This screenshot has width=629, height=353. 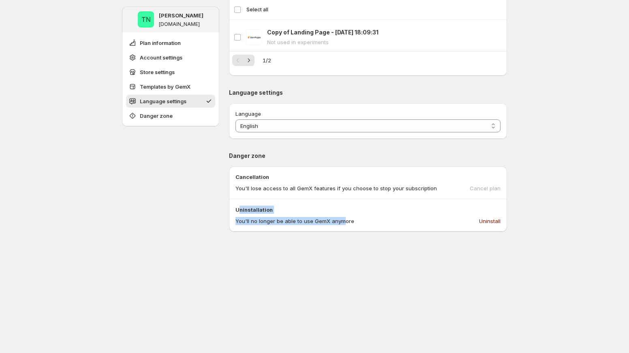 I want to click on span: Templates by GemX, so click(x=165, y=87).